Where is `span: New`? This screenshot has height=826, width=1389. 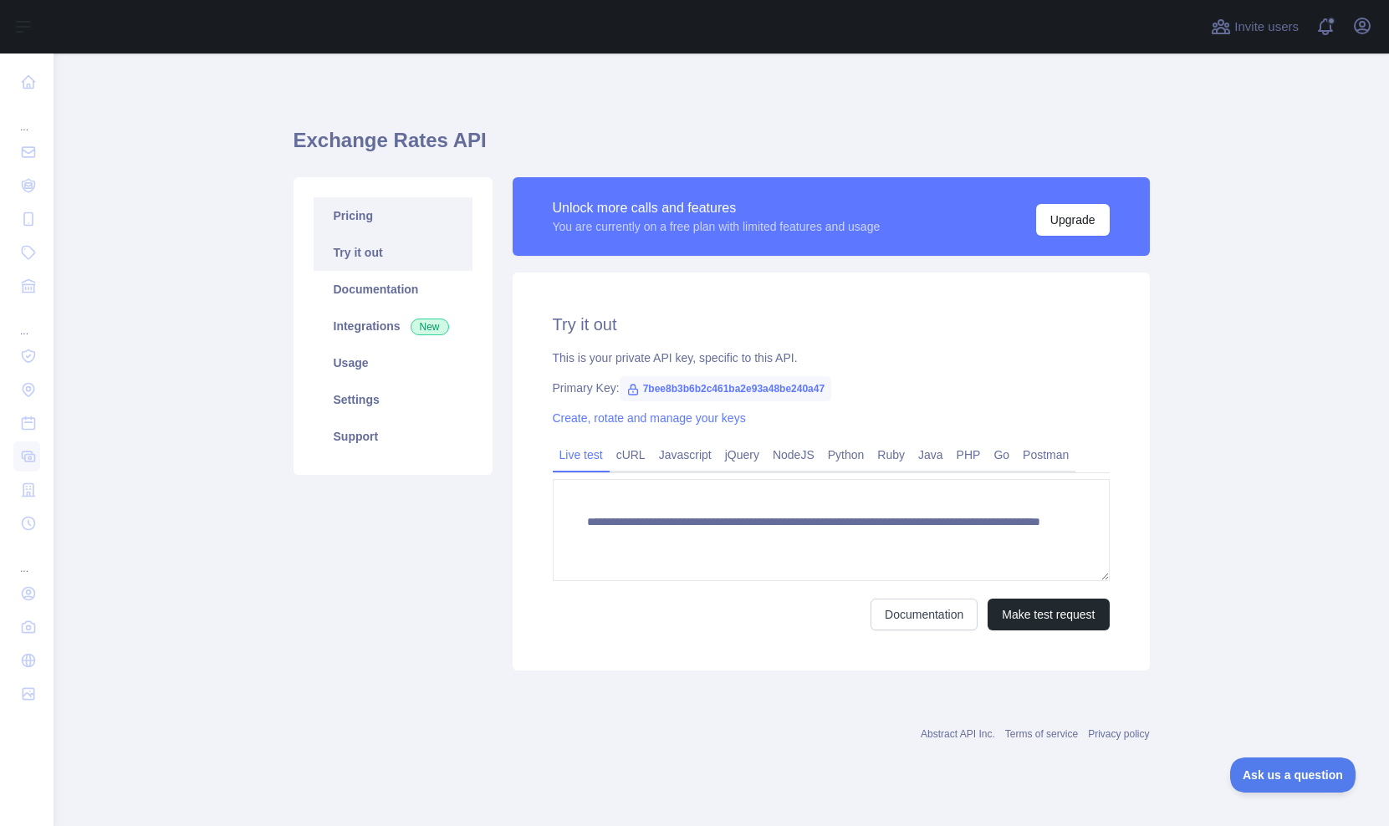
span: New is located at coordinates (430, 327).